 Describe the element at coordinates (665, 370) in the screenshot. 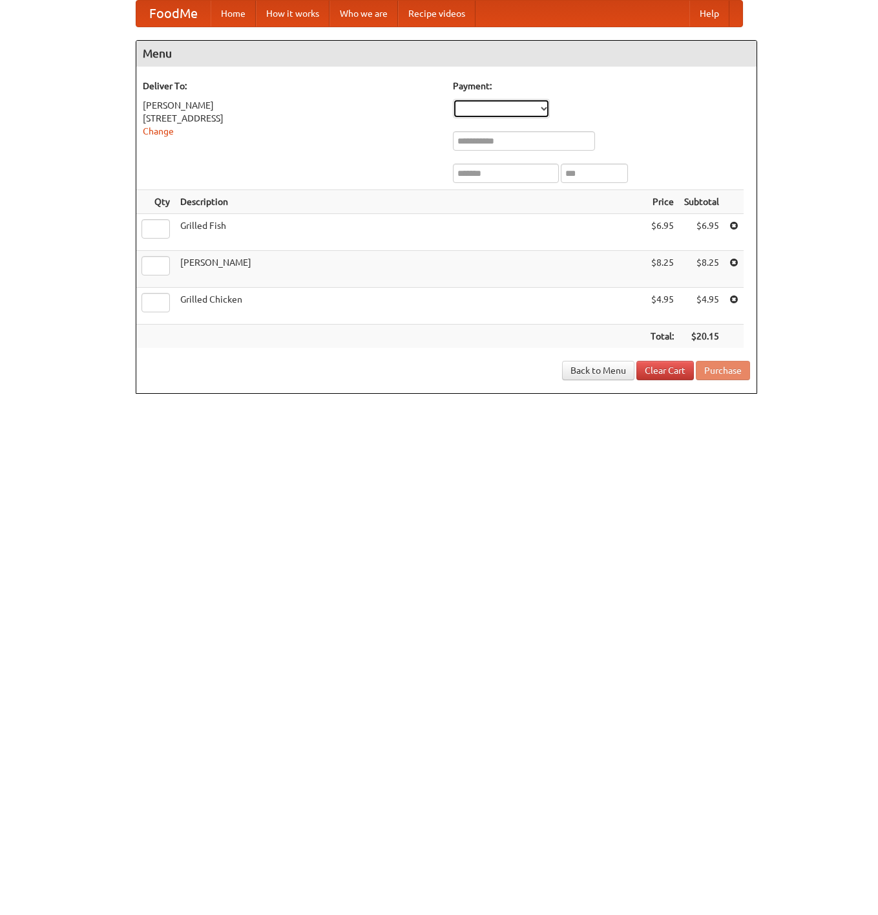

I see `a: Clear Cart` at that location.